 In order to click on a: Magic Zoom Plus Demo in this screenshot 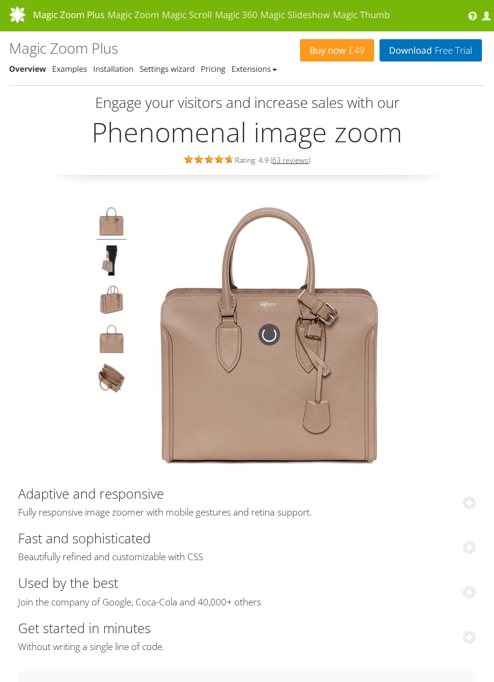, I will do `click(270, 335)`.